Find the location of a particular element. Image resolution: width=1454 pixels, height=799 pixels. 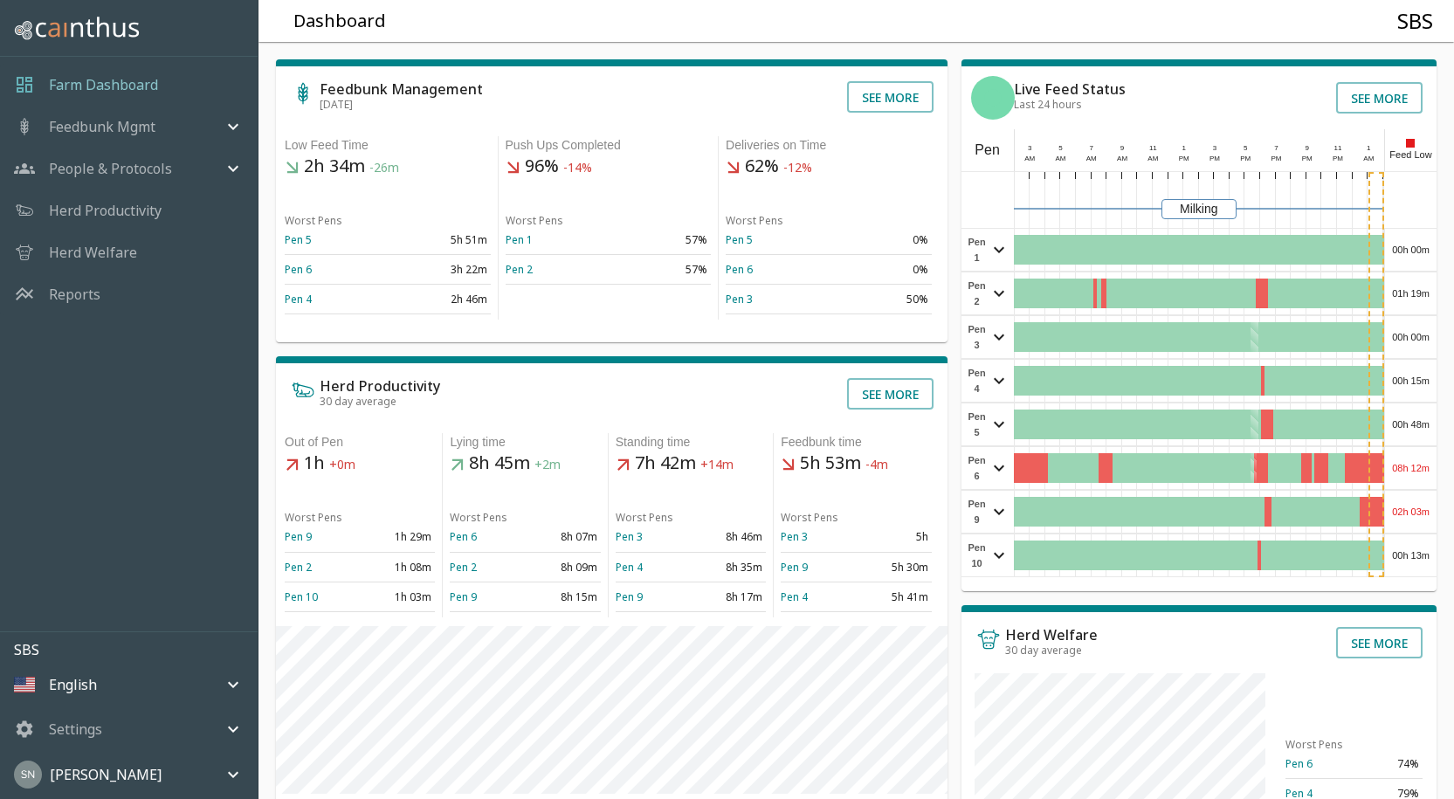

span: Pen 6 is located at coordinates (977, 468).